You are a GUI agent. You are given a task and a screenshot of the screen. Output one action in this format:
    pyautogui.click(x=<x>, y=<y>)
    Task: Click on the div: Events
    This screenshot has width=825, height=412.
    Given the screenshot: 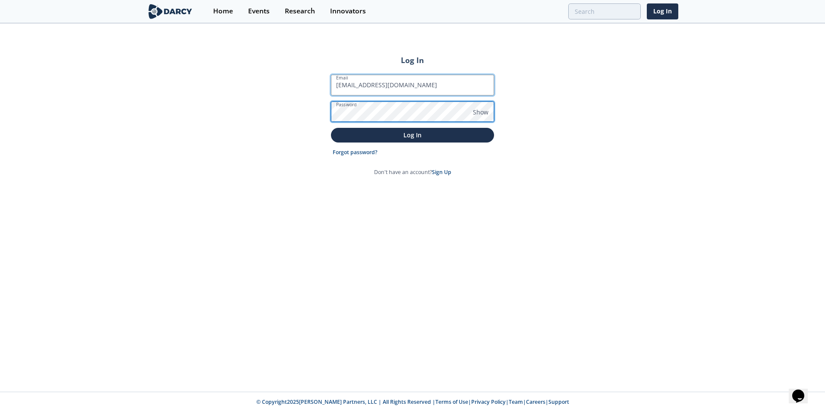 What is the action you would take?
    pyautogui.click(x=259, y=11)
    